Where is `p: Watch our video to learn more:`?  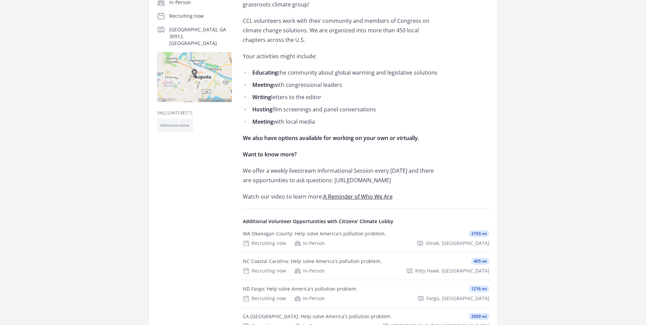 p: Watch our video to learn more: is located at coordinates (342, 197).